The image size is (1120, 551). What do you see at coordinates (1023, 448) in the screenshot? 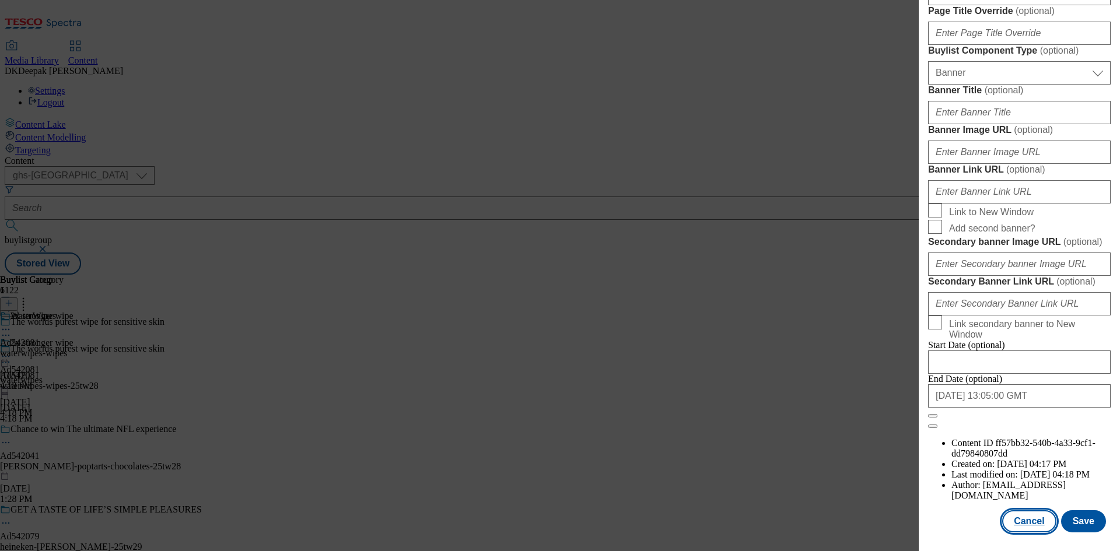
I see `span: ff57bb32-540b-4a33-9cf1-dd79840807dd` at bounding box center [1023, 448].